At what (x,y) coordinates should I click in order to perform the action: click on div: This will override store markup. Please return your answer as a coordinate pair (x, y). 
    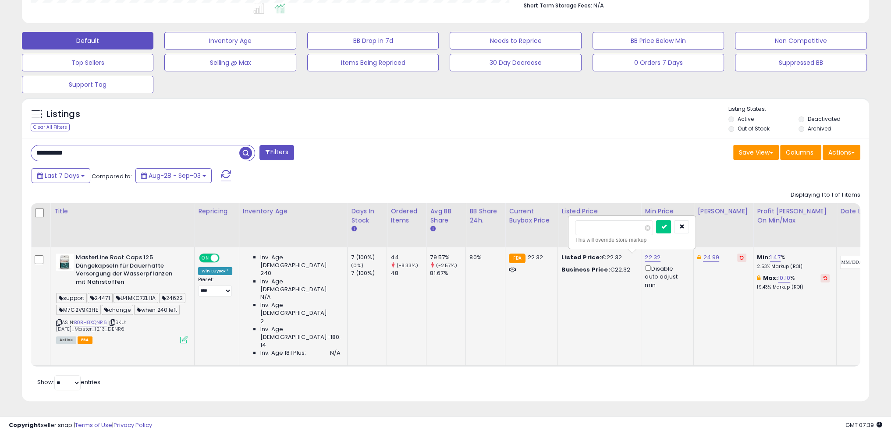
    Looking at the image, I should click on (632, 240).